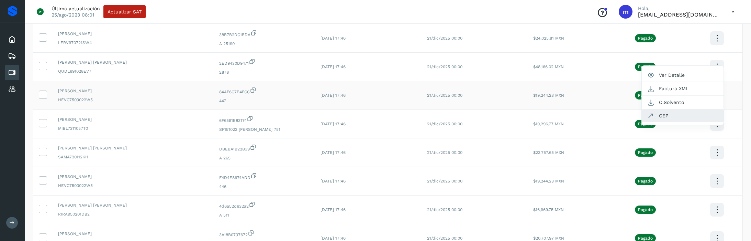 The width and height of the screenshot is (751, 241). What do you see at coordinates (12, 56) in the screenshot?
I see `div: Embarques` at bounding box center [12, 56].